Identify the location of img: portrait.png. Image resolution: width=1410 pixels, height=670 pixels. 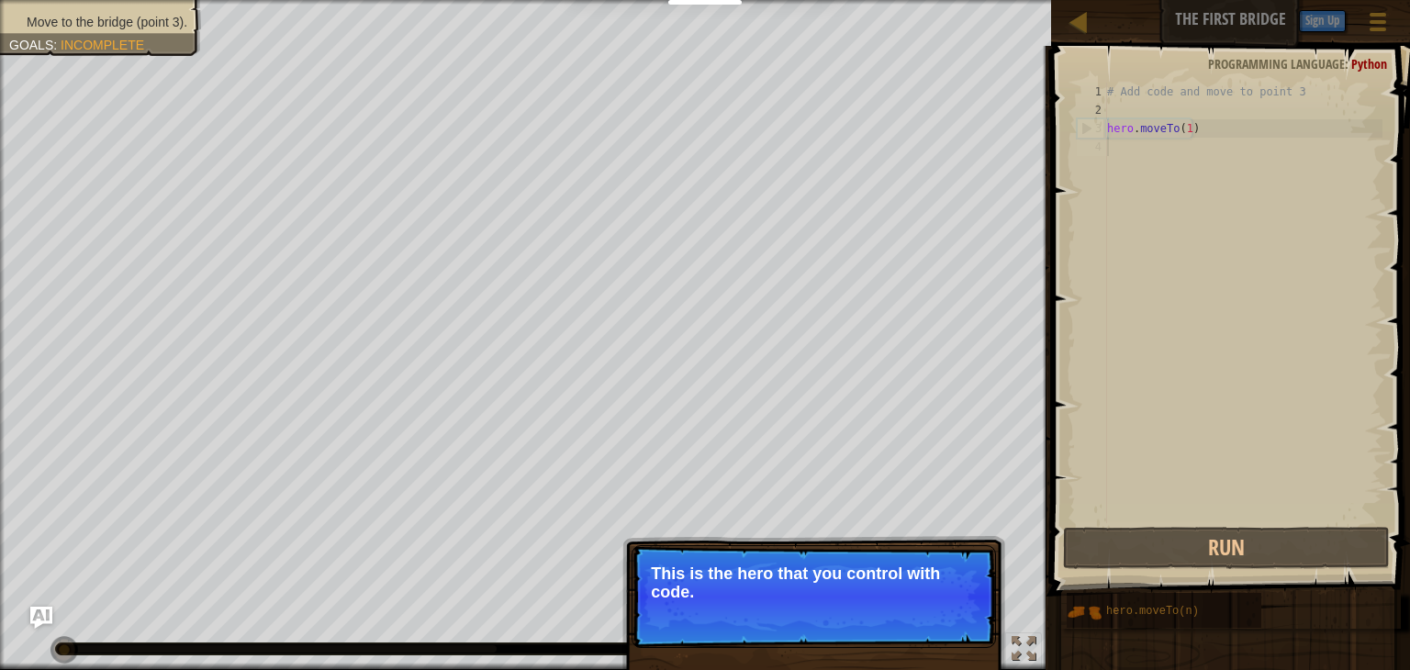
(1084, 612).